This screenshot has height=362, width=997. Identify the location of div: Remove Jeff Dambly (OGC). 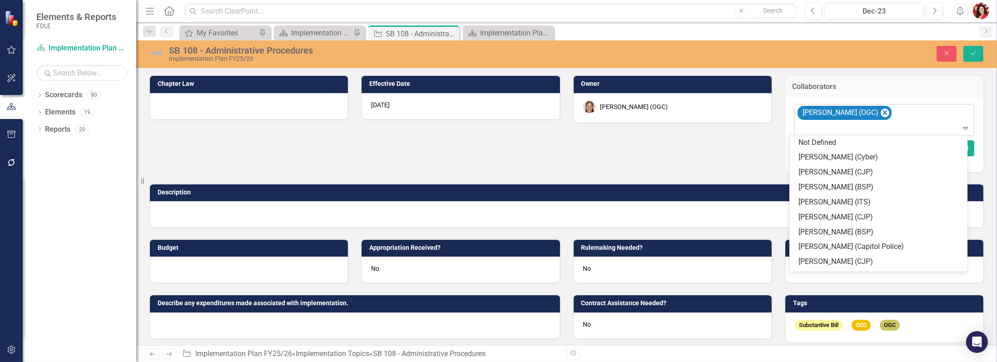
(885, 113).